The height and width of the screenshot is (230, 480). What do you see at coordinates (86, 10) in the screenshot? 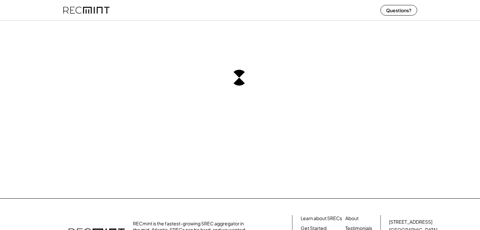
I see `img: recmint-logotype%403x%20%281%29.jpeg` at bounding box center [86, 10].